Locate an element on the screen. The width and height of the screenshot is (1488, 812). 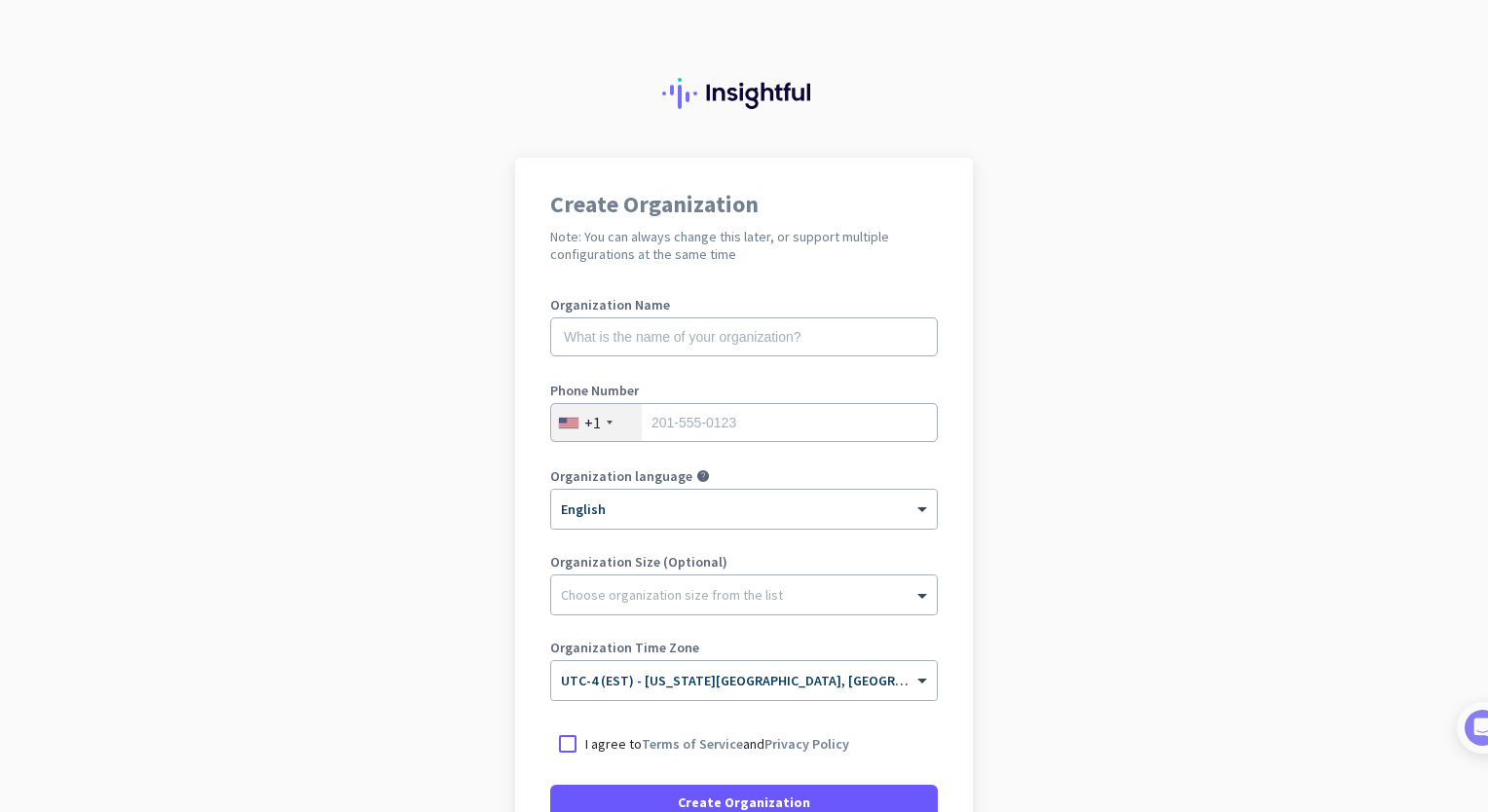
h2: Note: You can always change this later, or support multiple configurations at the same time is located at coordinates (744, 246).